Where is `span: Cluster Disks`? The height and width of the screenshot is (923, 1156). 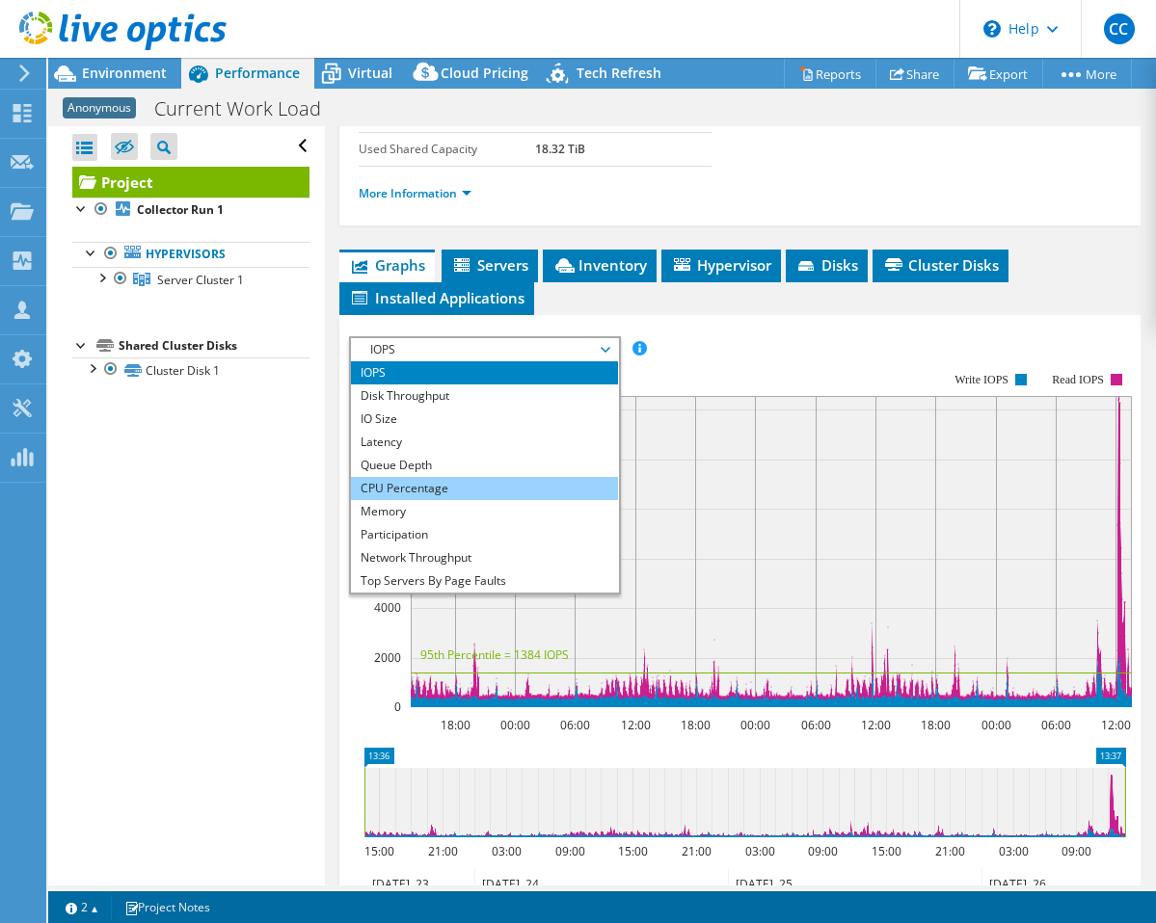 span: Cluster Disks is located at coordinates (940, 265).